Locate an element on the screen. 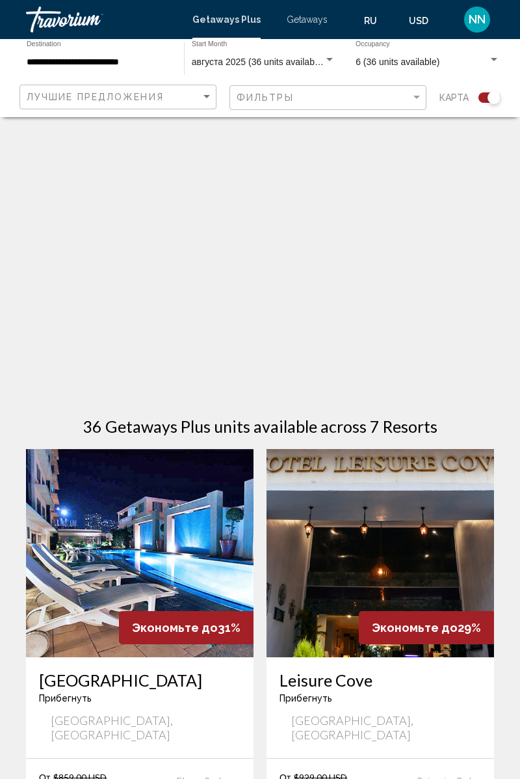  img: 3957E01X.jpg is located at coordinates (381, 553).